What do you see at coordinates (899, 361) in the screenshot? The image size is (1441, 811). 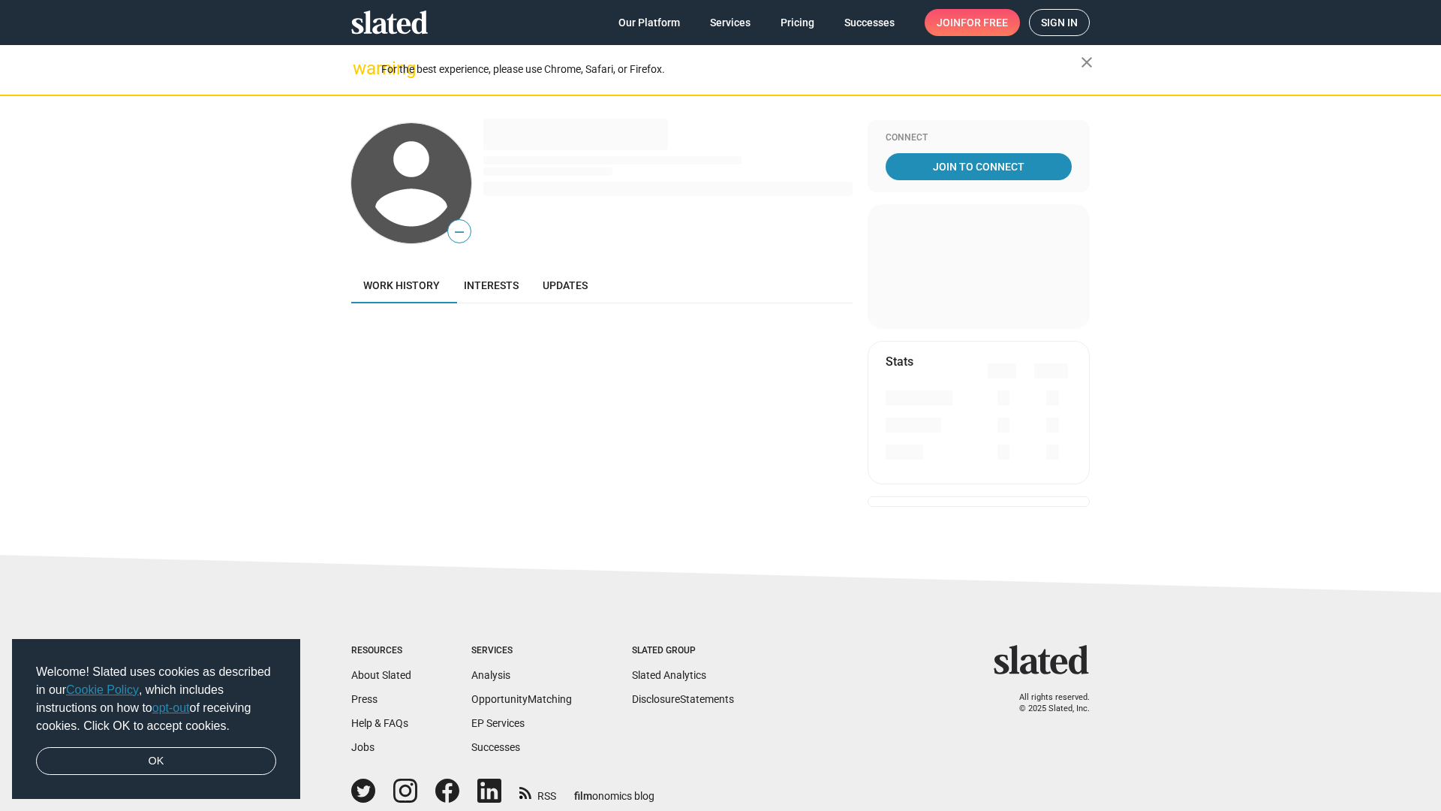 I see `mat-card-title: Stats` at bounding box center [899, 361].